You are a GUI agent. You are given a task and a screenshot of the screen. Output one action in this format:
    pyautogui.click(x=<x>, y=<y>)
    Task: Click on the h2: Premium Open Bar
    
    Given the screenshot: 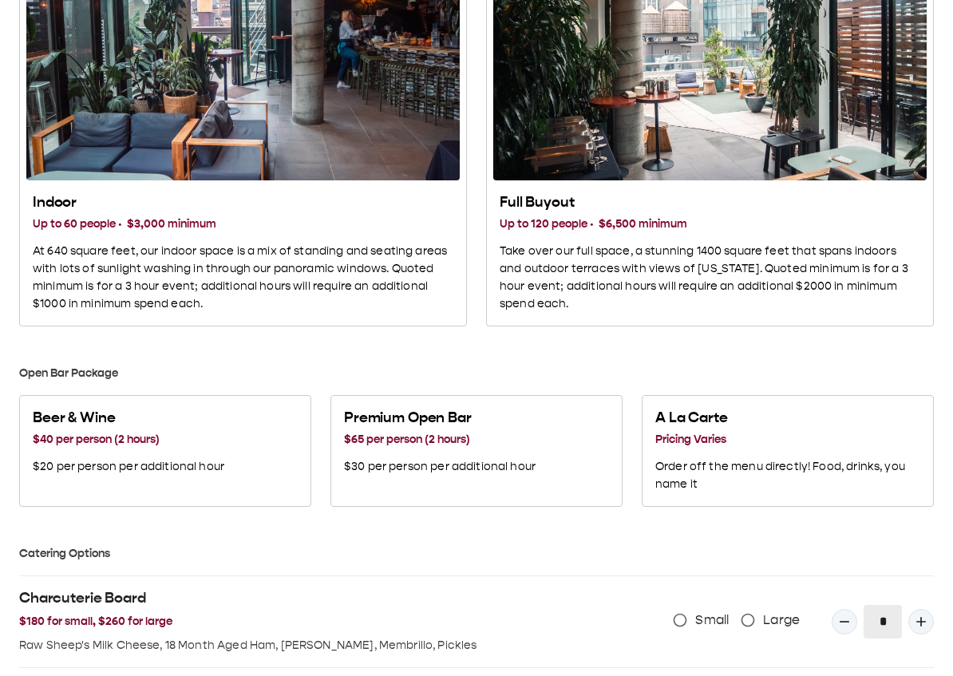 What is the action you would take?
    pyautogui.click(x=440, y=418)
    